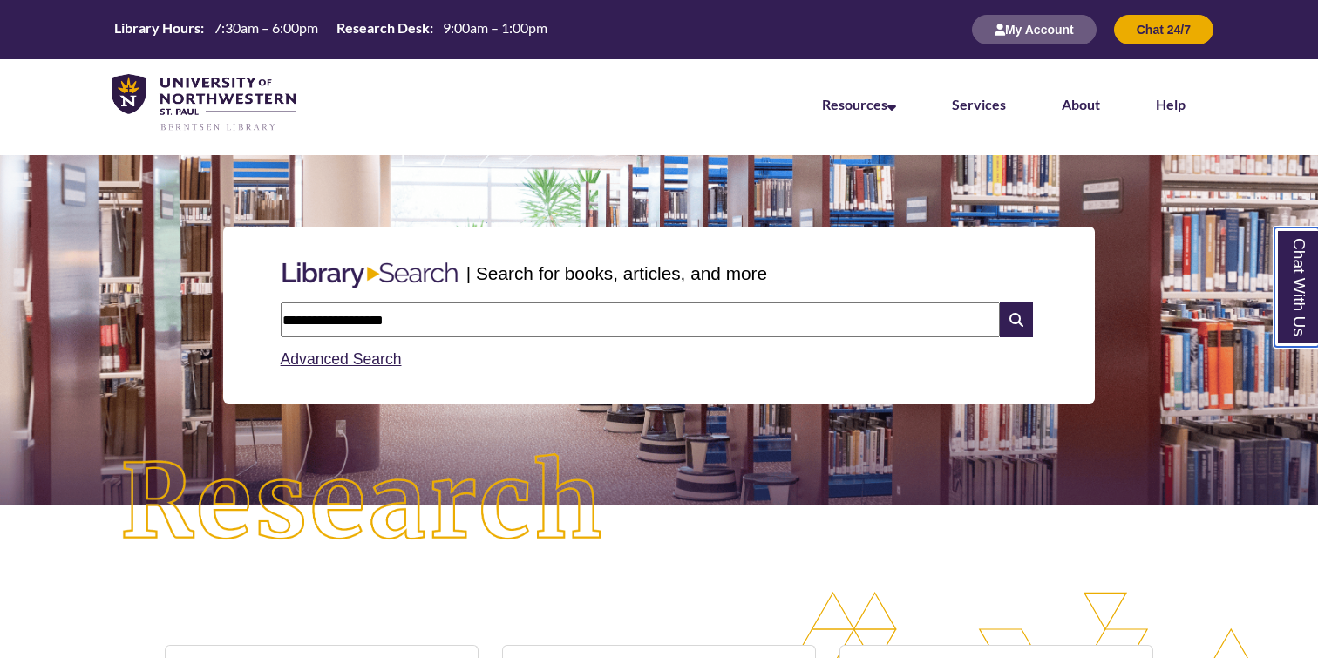 The image size is (1318, 658). What do you see at coordinates (341, 359) in the screenshot?
I see `a: Advanced Search` at bounding box center [341, 359].